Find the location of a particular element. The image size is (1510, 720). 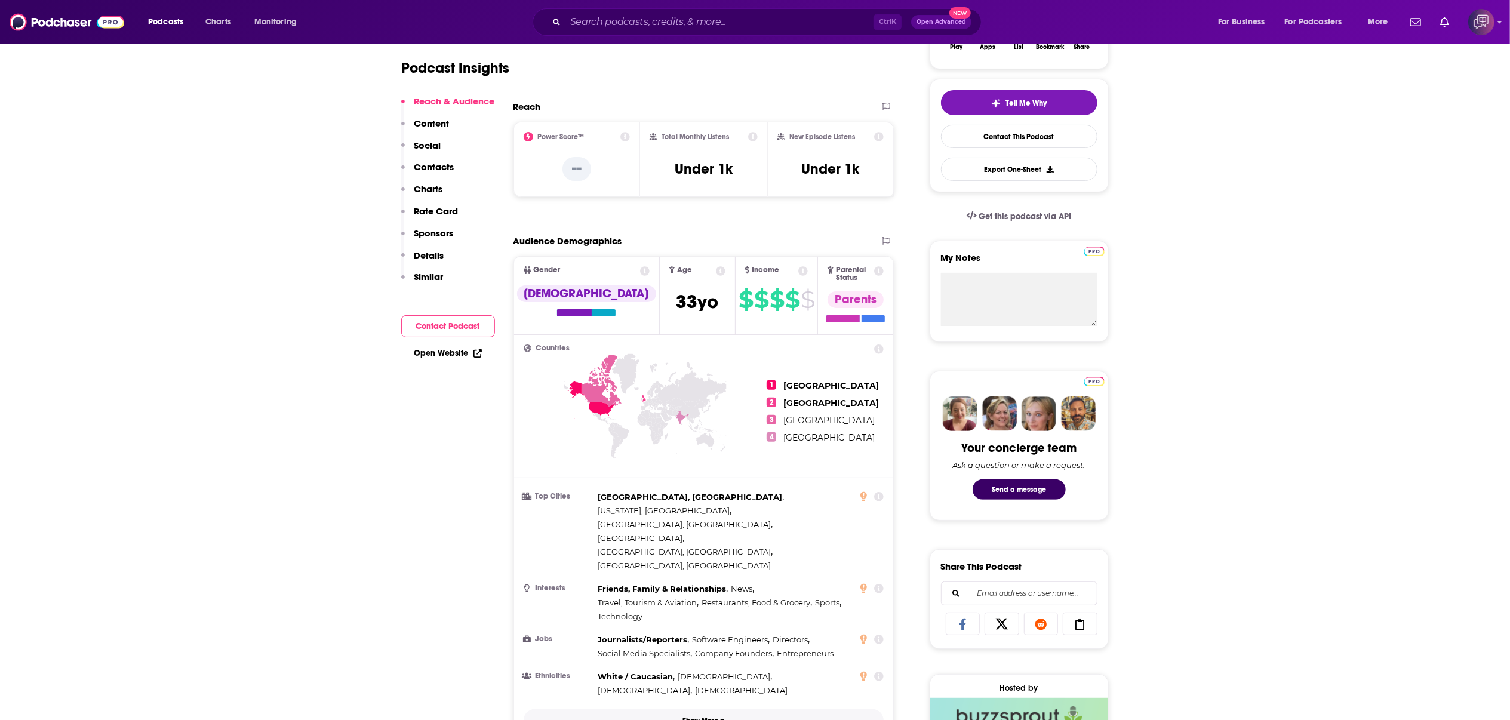

span: News is located at coordinates (742, 589).